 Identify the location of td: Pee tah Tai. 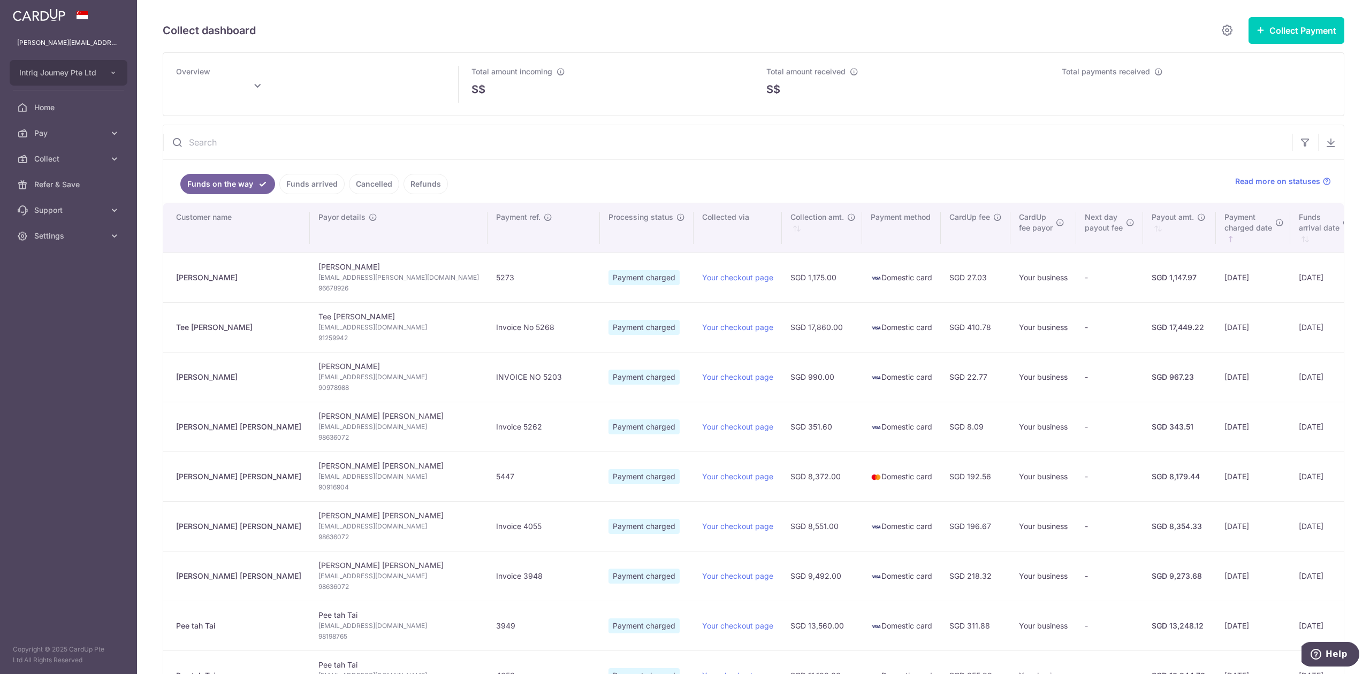
(399, 626).